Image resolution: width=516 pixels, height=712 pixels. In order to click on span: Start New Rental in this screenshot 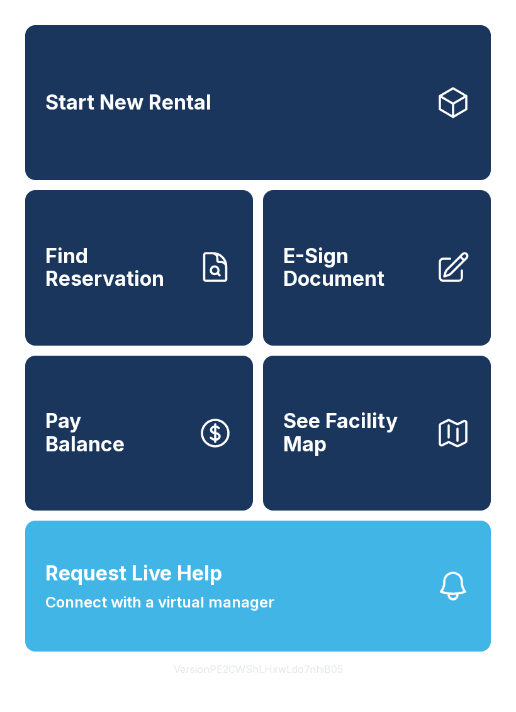, I will do `click(128, 103)`.